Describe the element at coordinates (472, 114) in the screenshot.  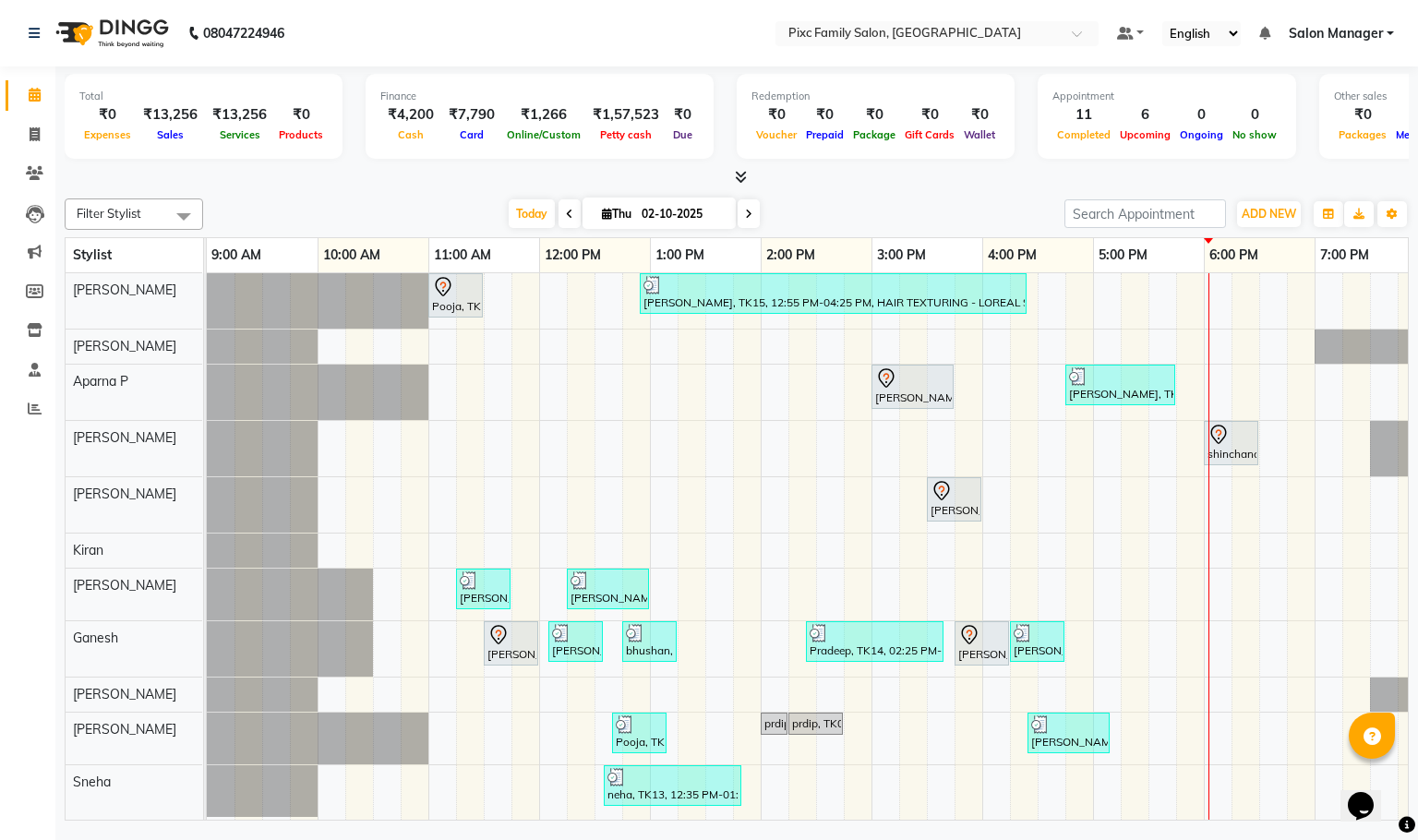
I see `div: ₹7,790` at that location.